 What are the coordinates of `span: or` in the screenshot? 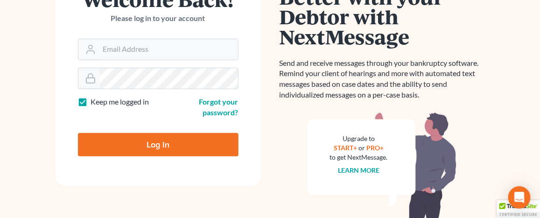 It's located at (362, 148).